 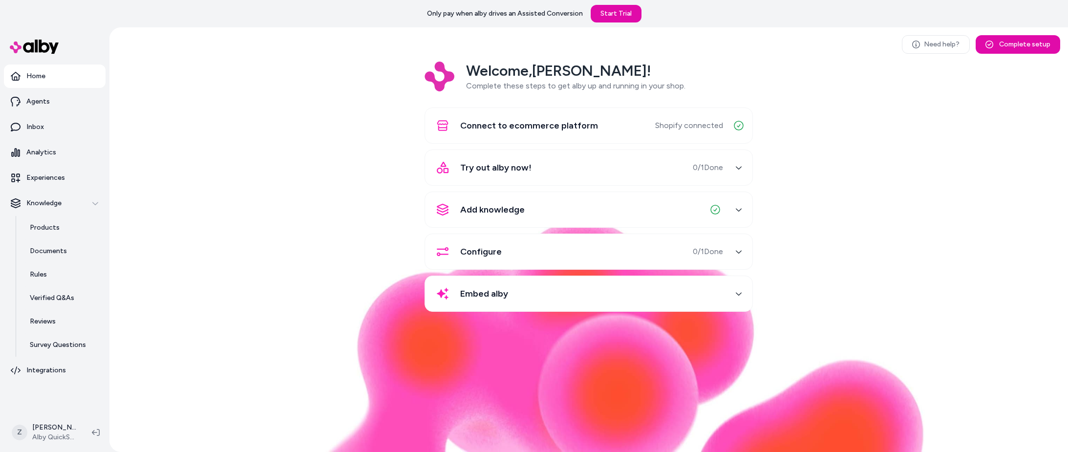 I want to click on span: Connect to ecommerce platform, so click(x=529, y=126).